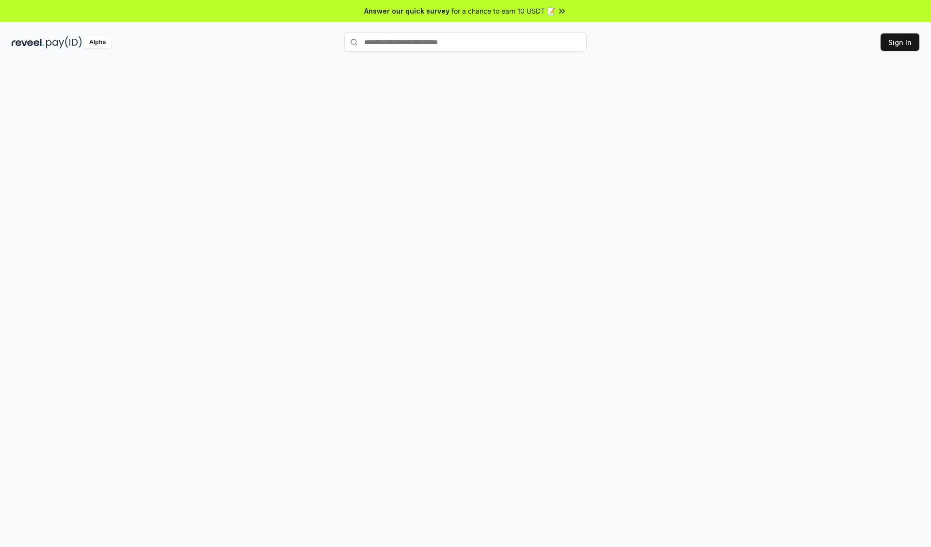 The image size is (931, 547). I want to click on div: Alpha, so click(97, 42).